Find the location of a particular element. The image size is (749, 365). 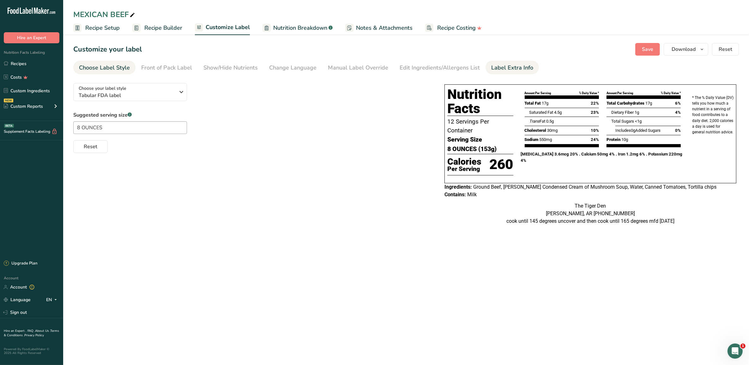

span: Protein is located at coordinates (613, 139).